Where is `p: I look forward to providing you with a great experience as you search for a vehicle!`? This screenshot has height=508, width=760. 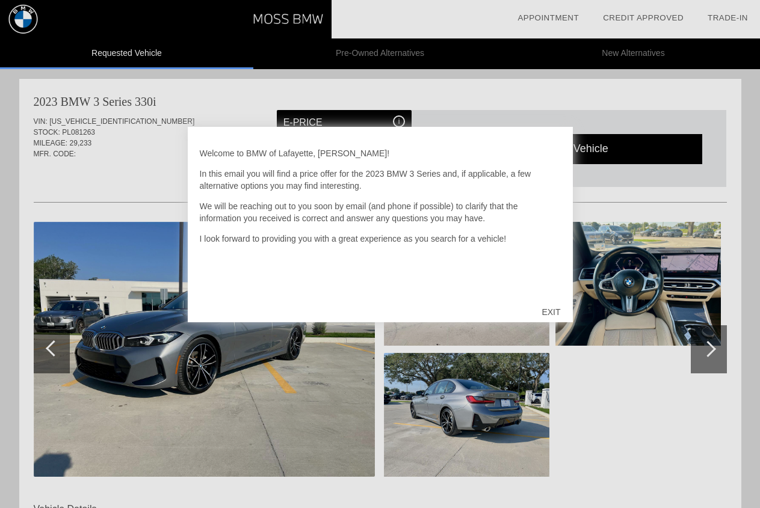
p: I look forward to providing you with a great experience as you search for a vehicle! is located at coordinates (380, 239).